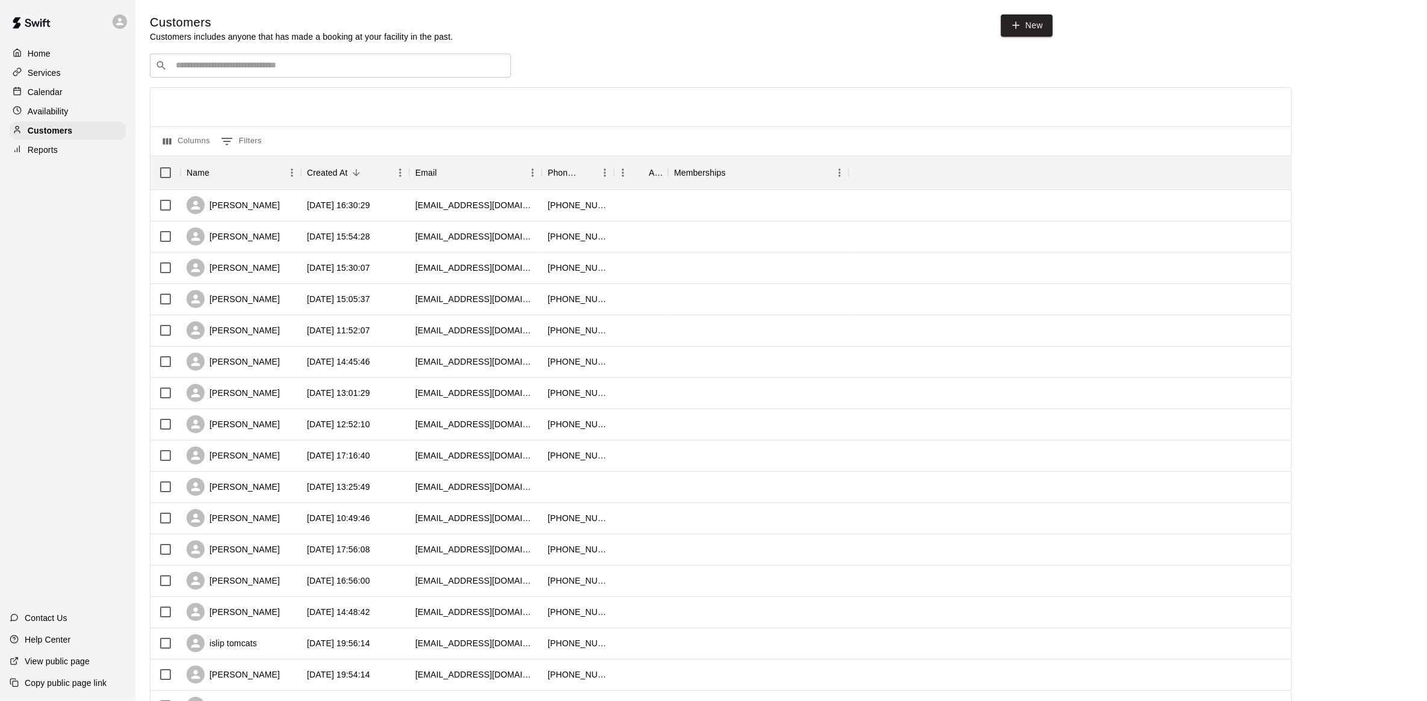 The height and width of the screenshot is (701, 1427). Describe the element at coordinates (578, 205) in the screenshot. I see `div: +16466737034` at that location.